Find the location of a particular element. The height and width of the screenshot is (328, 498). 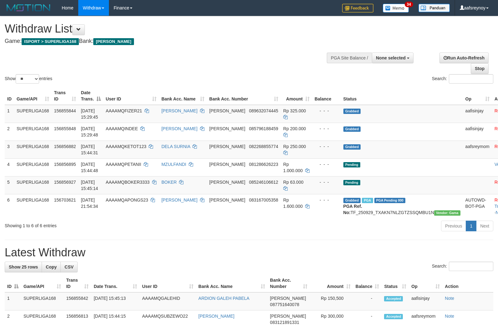

span: Copy is located at coordinates (51, 267).